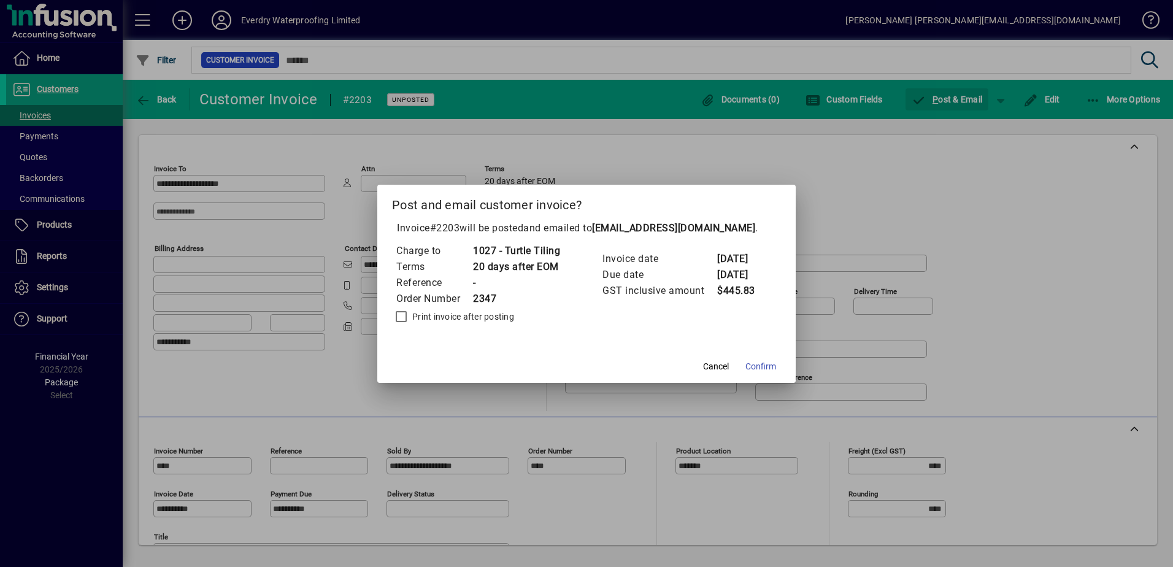  Describe the element at coordinates (586, 228) in the screenshot. I see `p: Invoice will be posted .` at that location.